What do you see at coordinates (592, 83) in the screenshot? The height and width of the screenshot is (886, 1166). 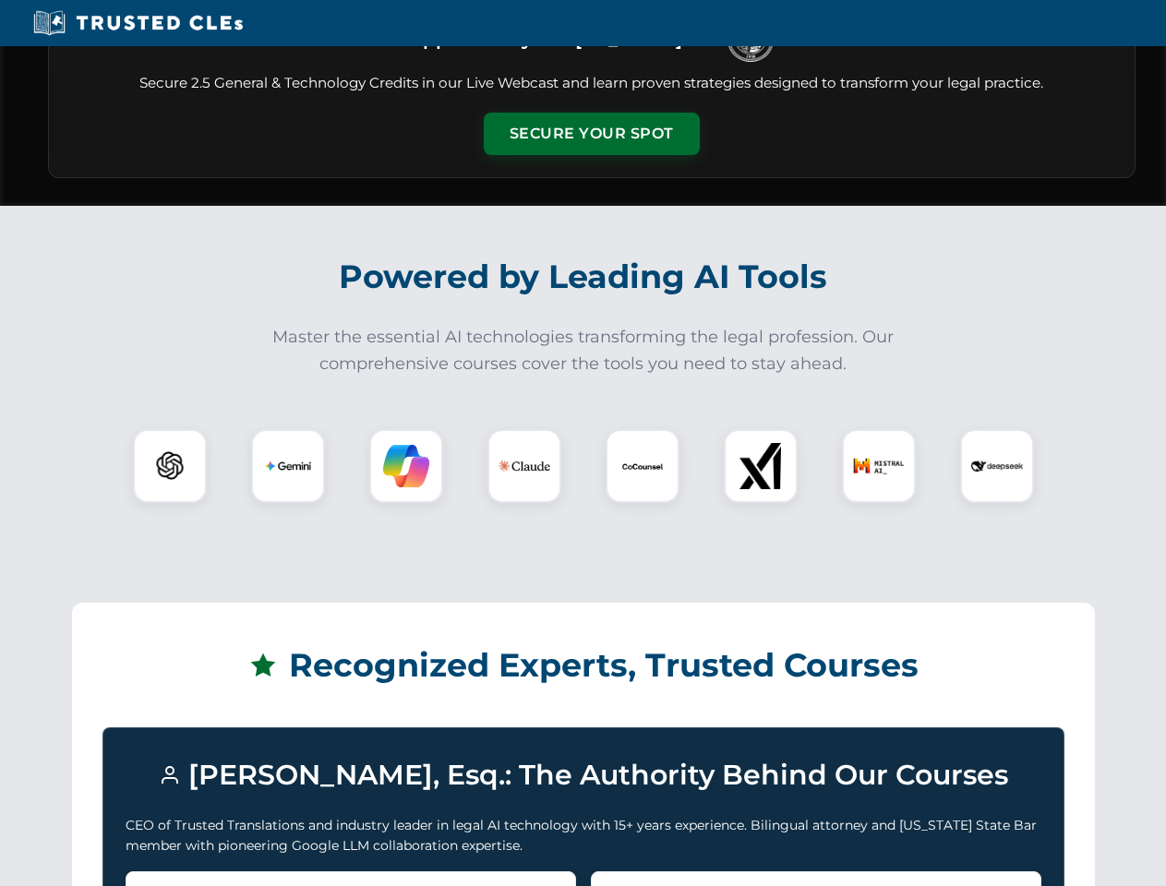 I see `p: Secure 2.5 General & Technology Credits in our Live Webcast and learn proven strategies designed ...` at bounding box center [592, 83].